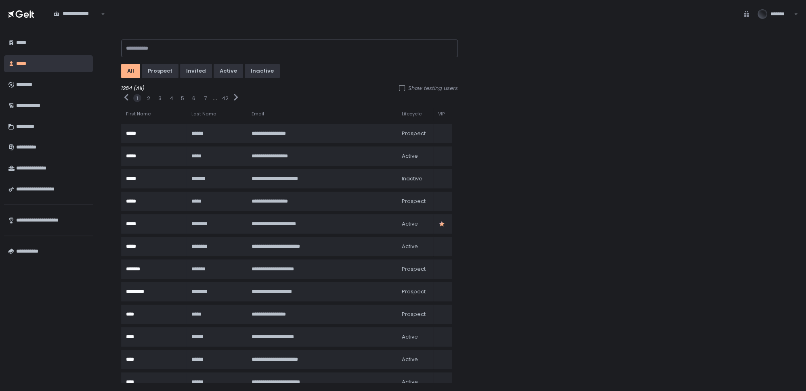  I want to click on div: 5, so click(183, 99).